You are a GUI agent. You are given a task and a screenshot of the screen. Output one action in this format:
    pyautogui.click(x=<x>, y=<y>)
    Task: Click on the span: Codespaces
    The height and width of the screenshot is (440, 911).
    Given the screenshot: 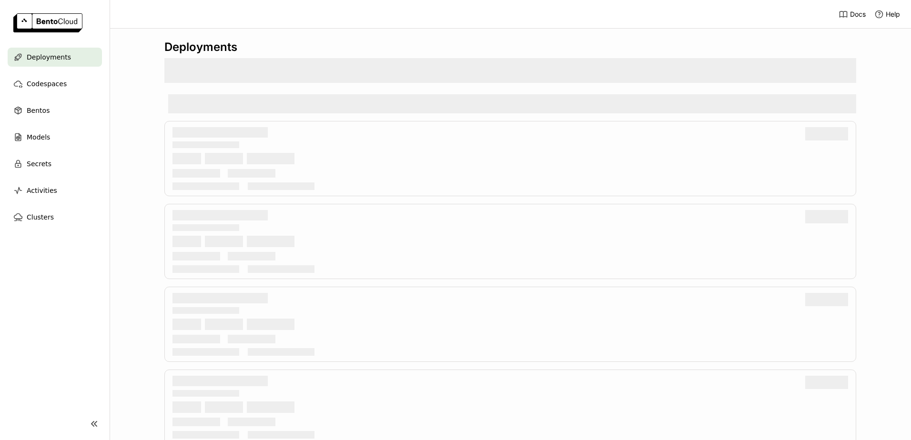 What is the action you would take?
    pyautogui.click(x=47, y=84)
    